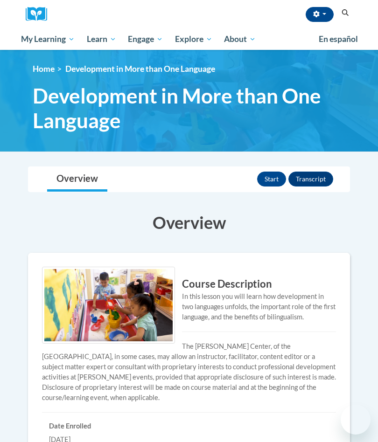 The height and width of the screenshot is (442, 378). What do you see at coordinates (48, 39) in the screenshot?
I see `span: My Learning` at bounding box center [48, 39].